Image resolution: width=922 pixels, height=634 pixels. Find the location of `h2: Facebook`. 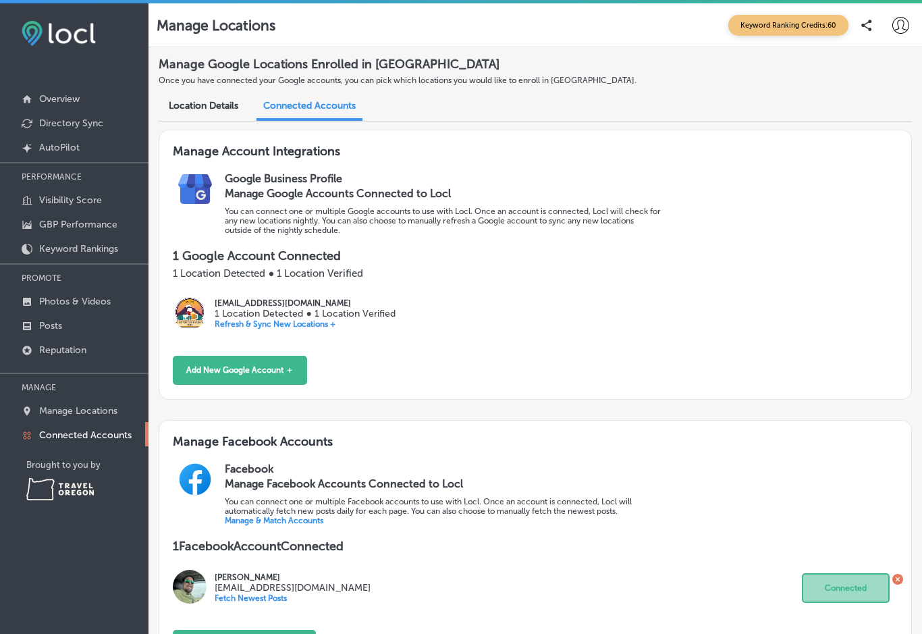

h2: Facebook is located at coordinates (561, 468).